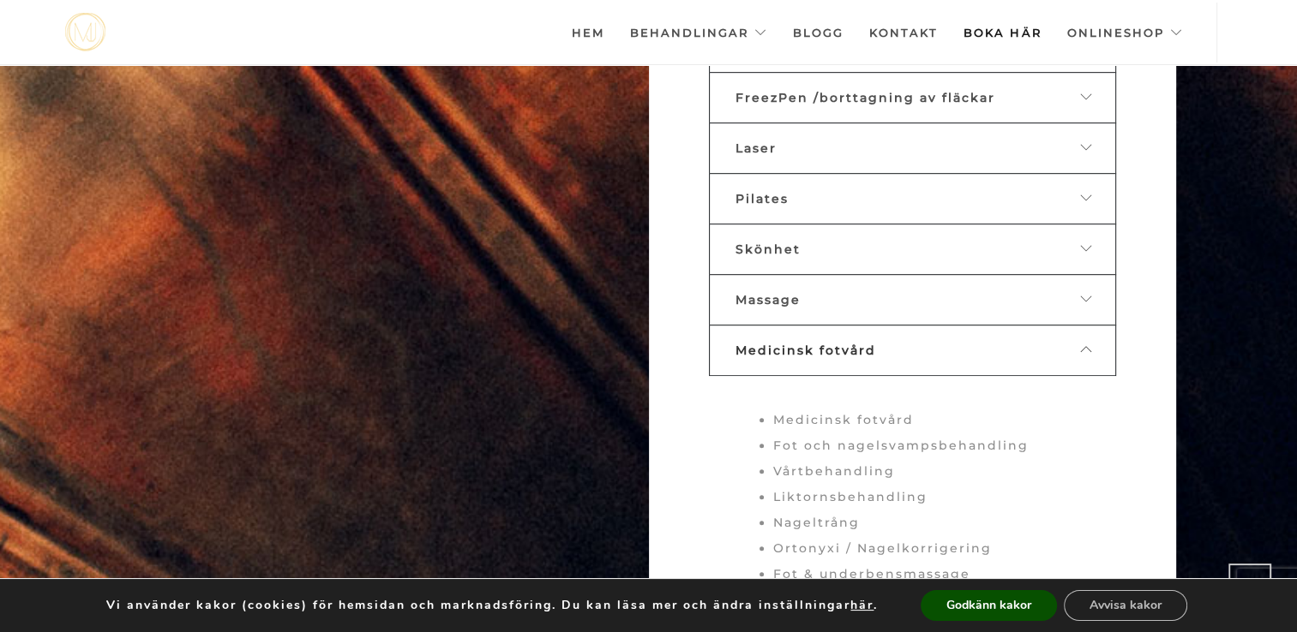  Describe the element at coordinates (929, 574) in the screenshot. I see `li: Fot & underbensmassage` at that location.